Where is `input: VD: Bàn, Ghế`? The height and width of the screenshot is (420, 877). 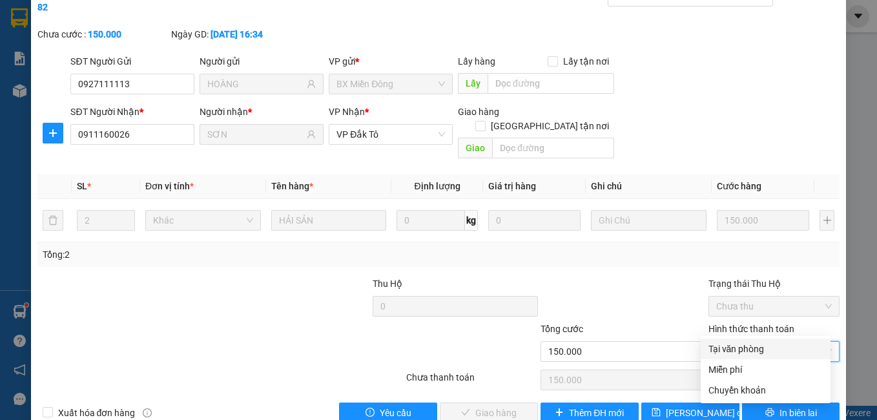
input: VD: Bàn, Ghế is located at coordinates (329, 220).